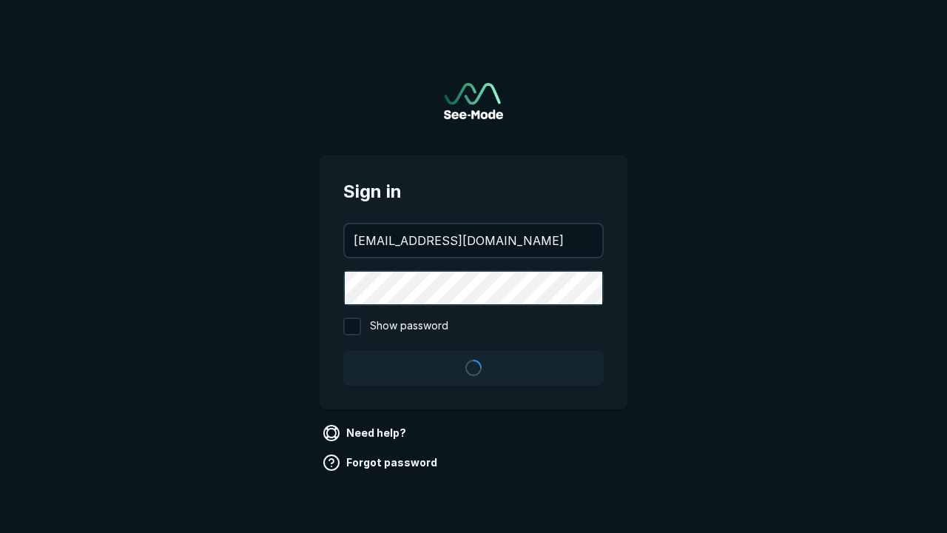 The height and width of the screenshot is (533, 947). I want to click on input: your@email.com, so click(474, 241).